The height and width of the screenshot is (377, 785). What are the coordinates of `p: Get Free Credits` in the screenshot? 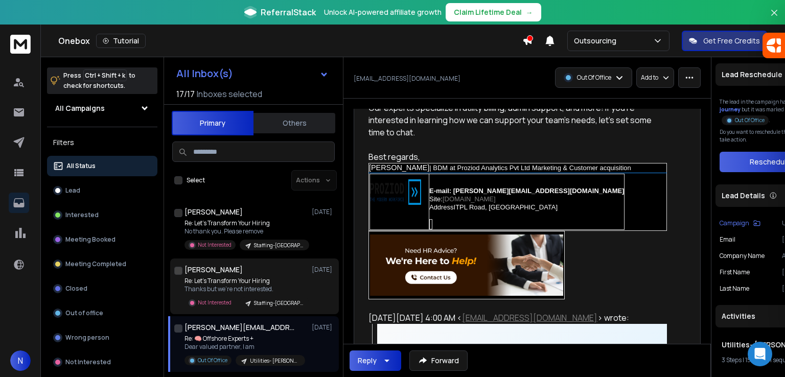 It's located at (731, 41).